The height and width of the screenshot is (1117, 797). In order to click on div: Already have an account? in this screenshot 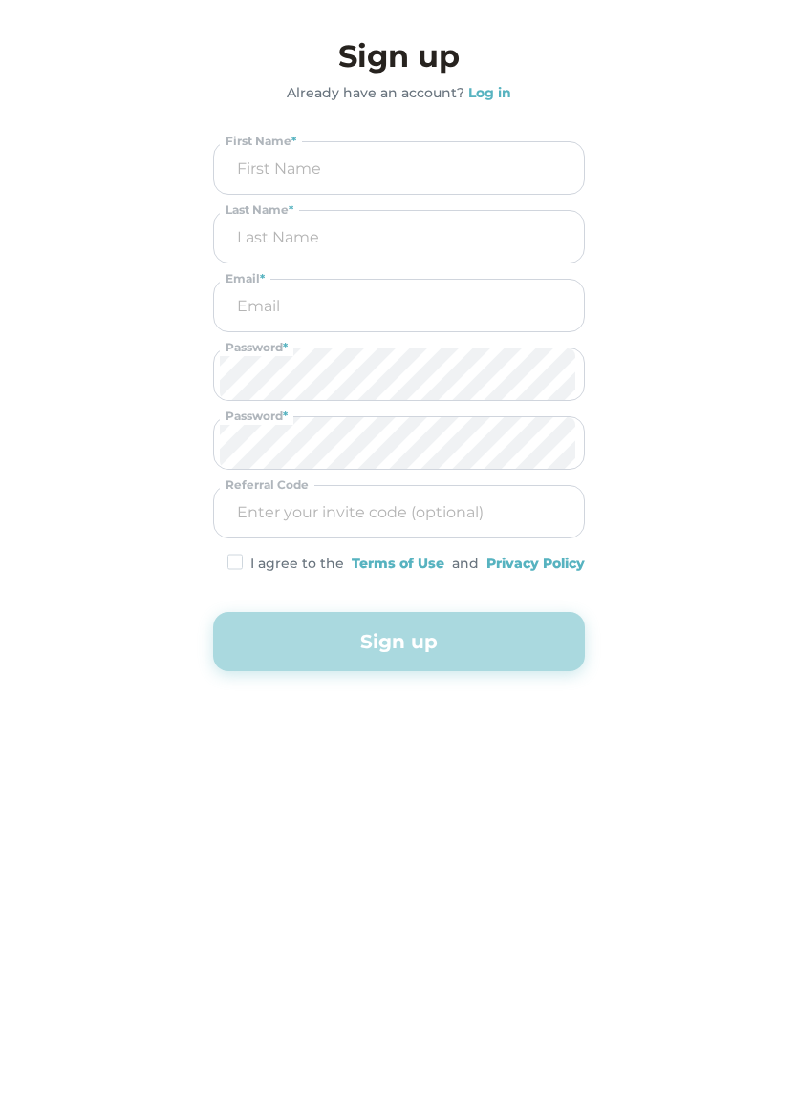, I will do `click(375, 93)`.